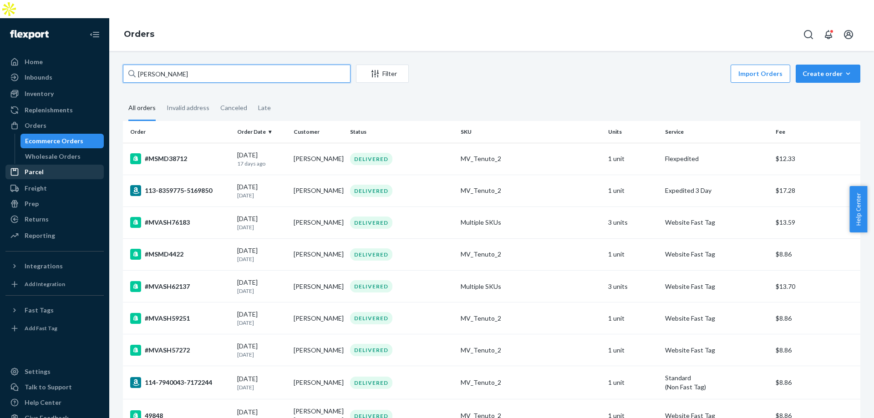  I want to click on th: Order, so click(178, 132).